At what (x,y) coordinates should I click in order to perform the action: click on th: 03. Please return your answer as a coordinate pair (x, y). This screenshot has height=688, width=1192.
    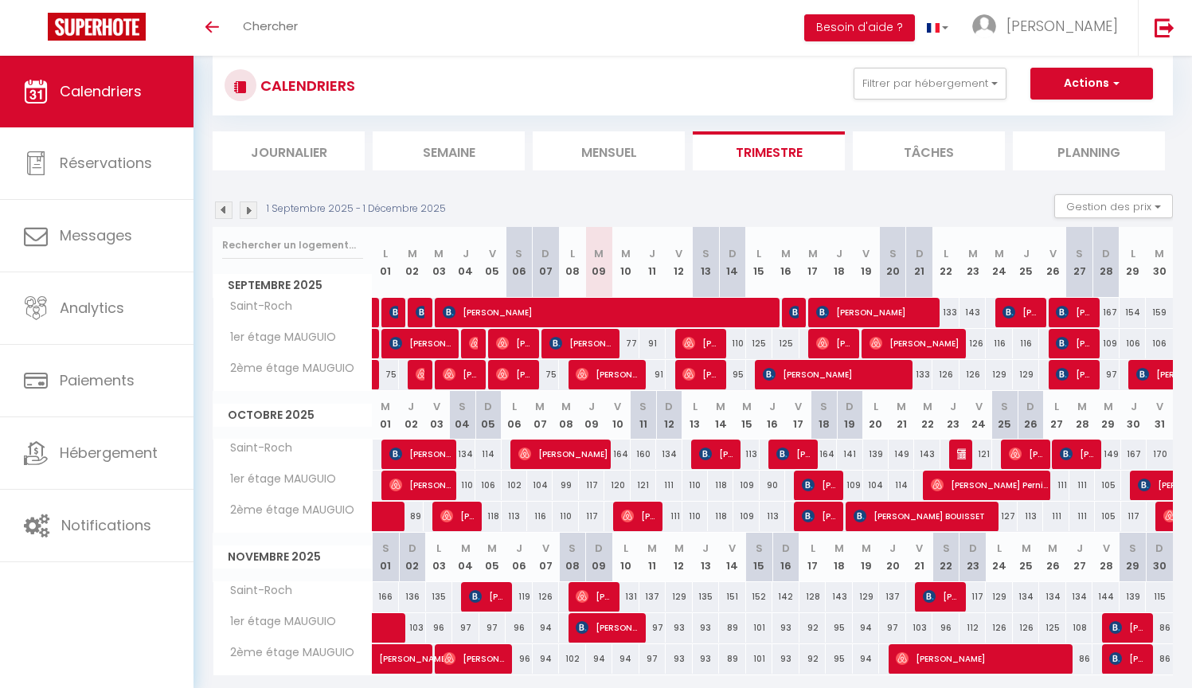
    Looking at the image, I should click on (436, 415).